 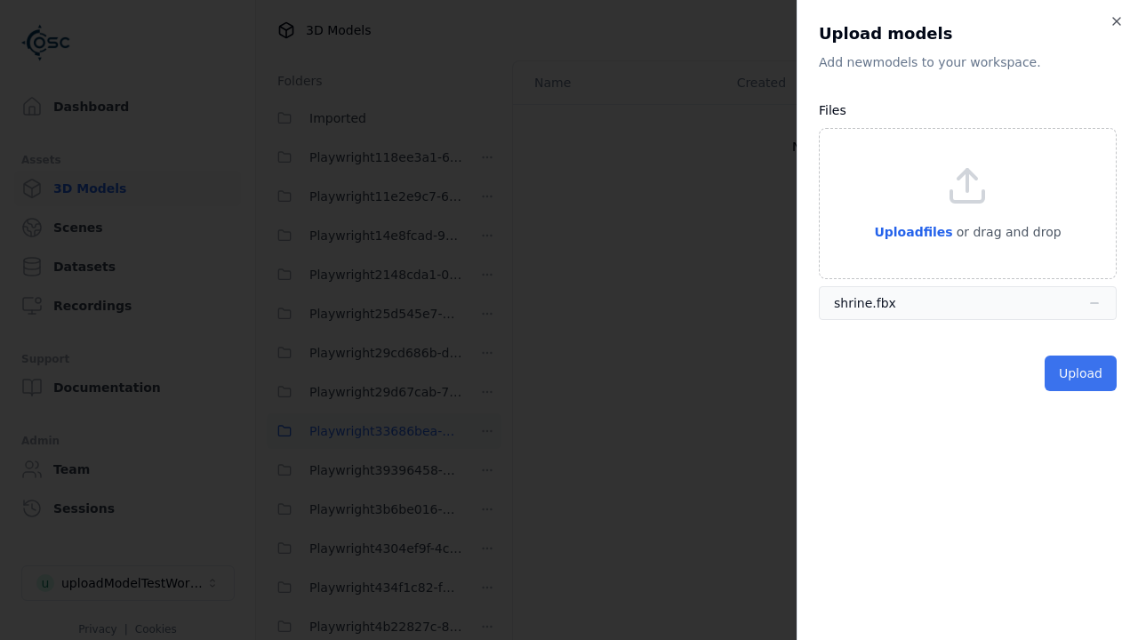 What do you see at coordinates (1008, 232) in the screenshot?
I see `p: or drag and drop` at bounding box center [1008, 232].